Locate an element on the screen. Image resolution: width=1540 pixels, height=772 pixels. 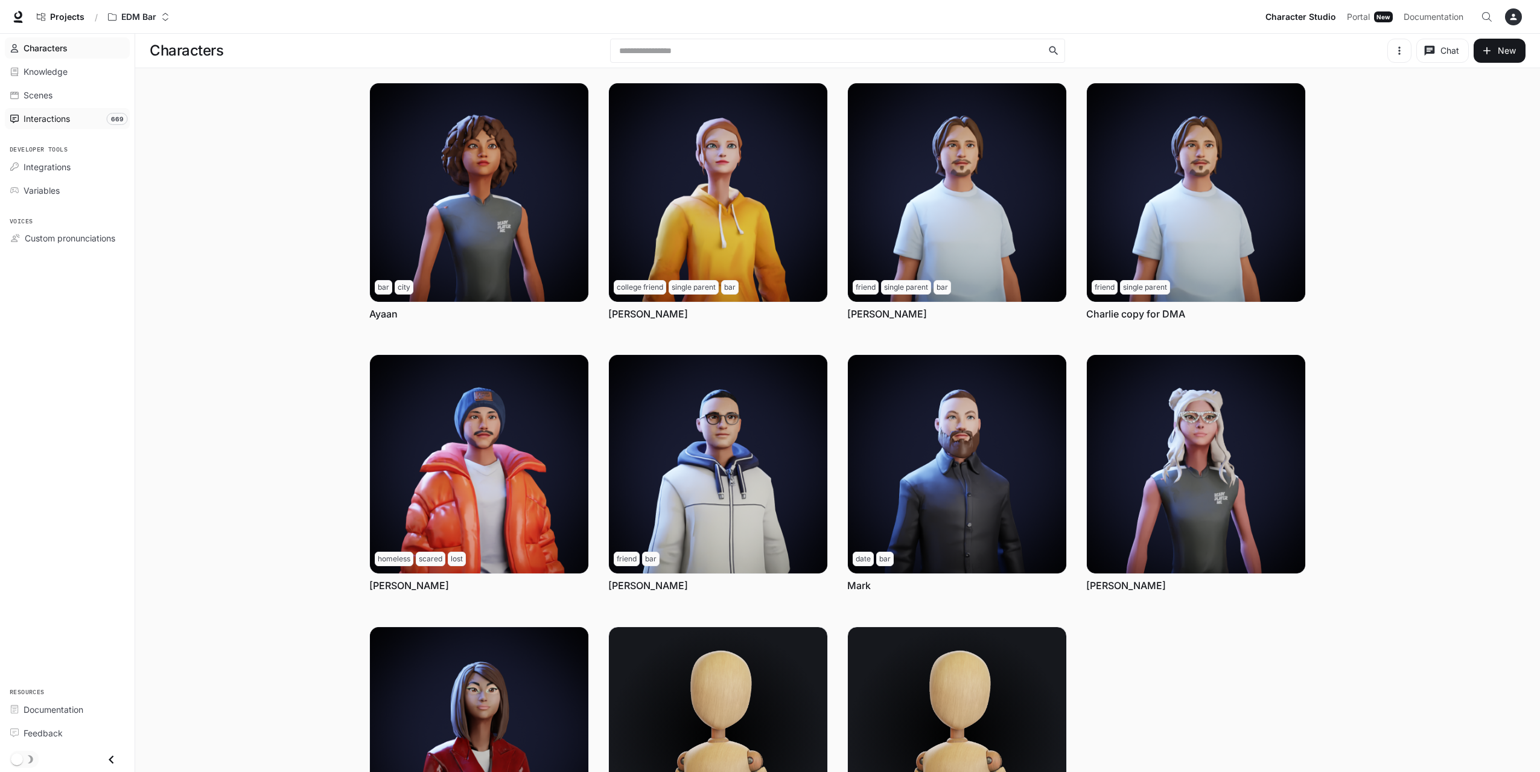
span: Interactions is located at coordinates (46, 118).